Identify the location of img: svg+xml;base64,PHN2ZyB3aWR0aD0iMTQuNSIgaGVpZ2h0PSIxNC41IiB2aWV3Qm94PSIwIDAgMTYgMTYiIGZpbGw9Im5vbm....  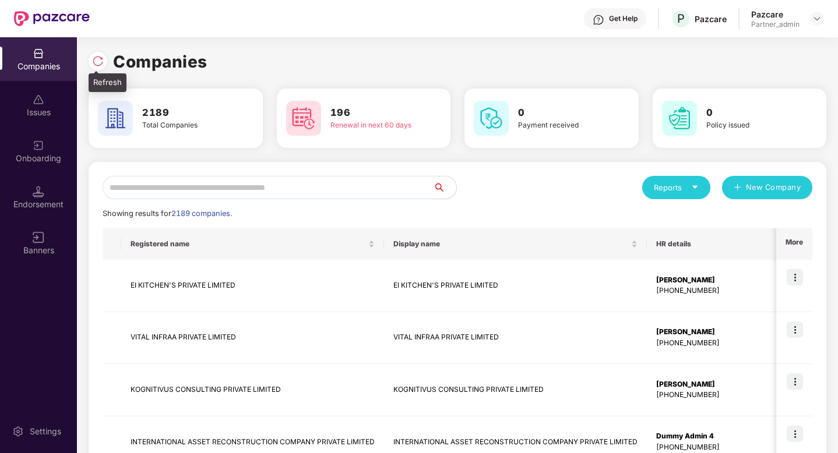
(38, 192).